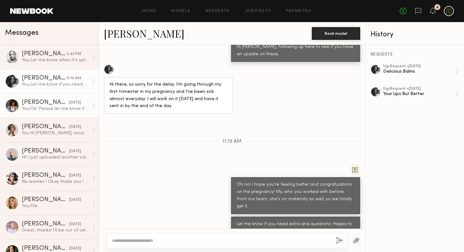 Image resolution: width=464 pixels, height=252 pixels. Describe the element at coordinates (419, 94) in the screenshot. I see `div: Your Lips But Better` at that location.